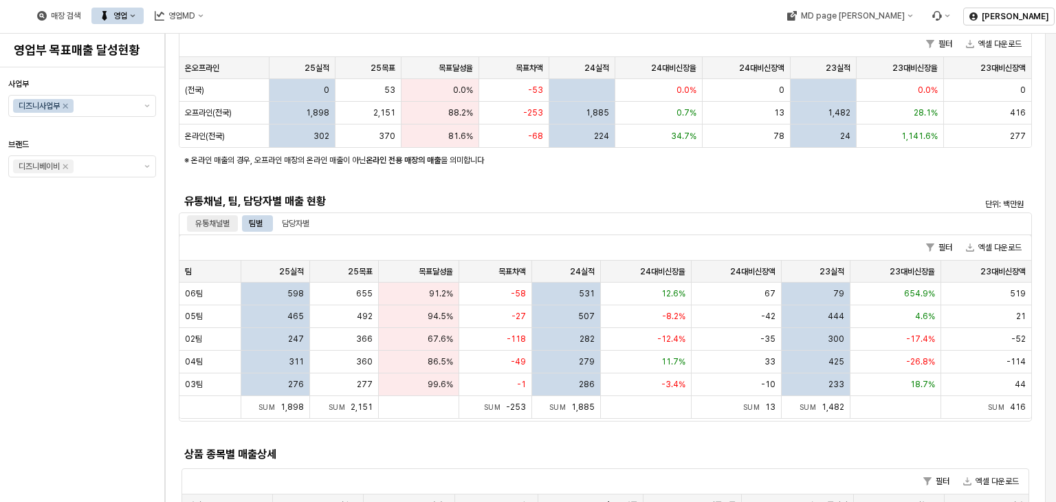  I want to click on span: 12.6%, so click(673, 294).